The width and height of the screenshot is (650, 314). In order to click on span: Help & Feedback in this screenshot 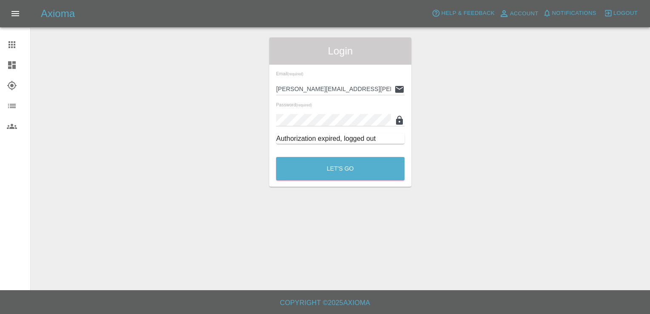, I will do `click(468, 13)`.